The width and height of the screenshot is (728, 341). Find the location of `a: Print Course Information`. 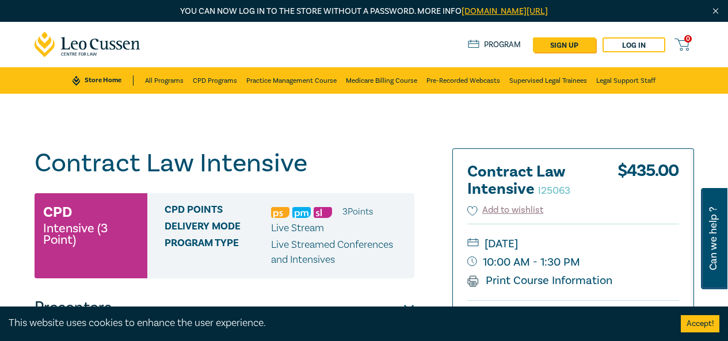

a: Print Course Information is located at coordinates (540, 281).